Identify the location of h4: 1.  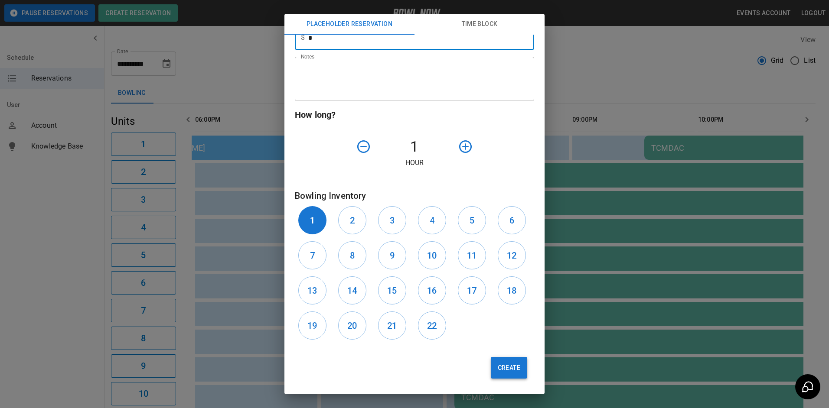
(414, 147).